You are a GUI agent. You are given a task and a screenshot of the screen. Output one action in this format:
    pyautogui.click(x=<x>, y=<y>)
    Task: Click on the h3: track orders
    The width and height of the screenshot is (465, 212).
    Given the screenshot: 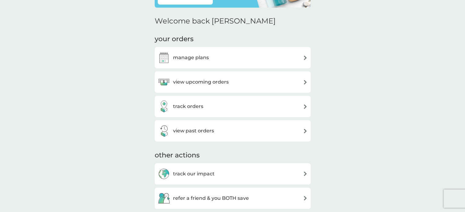 What is the action you would take?
    pyautogui.click(x=188, y=107)
    